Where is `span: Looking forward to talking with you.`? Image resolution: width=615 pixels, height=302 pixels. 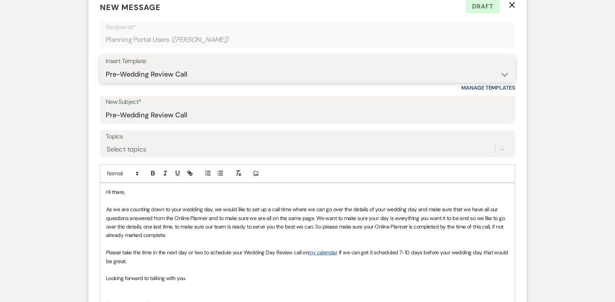
span: Looking forward to talking with you. is located at coordinates (146, 278).